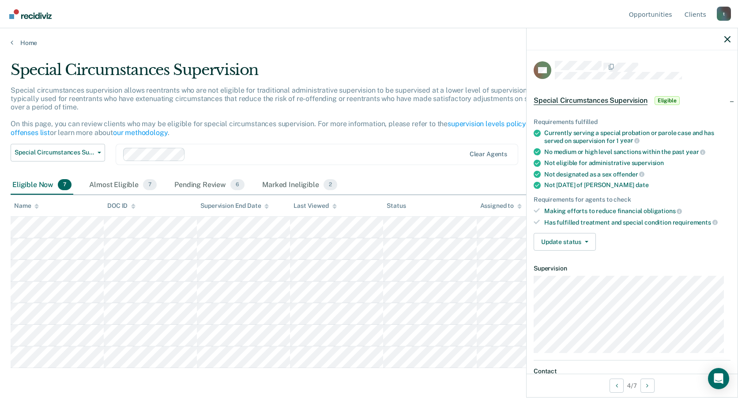  I want to click on div: t, so click(724, 14).